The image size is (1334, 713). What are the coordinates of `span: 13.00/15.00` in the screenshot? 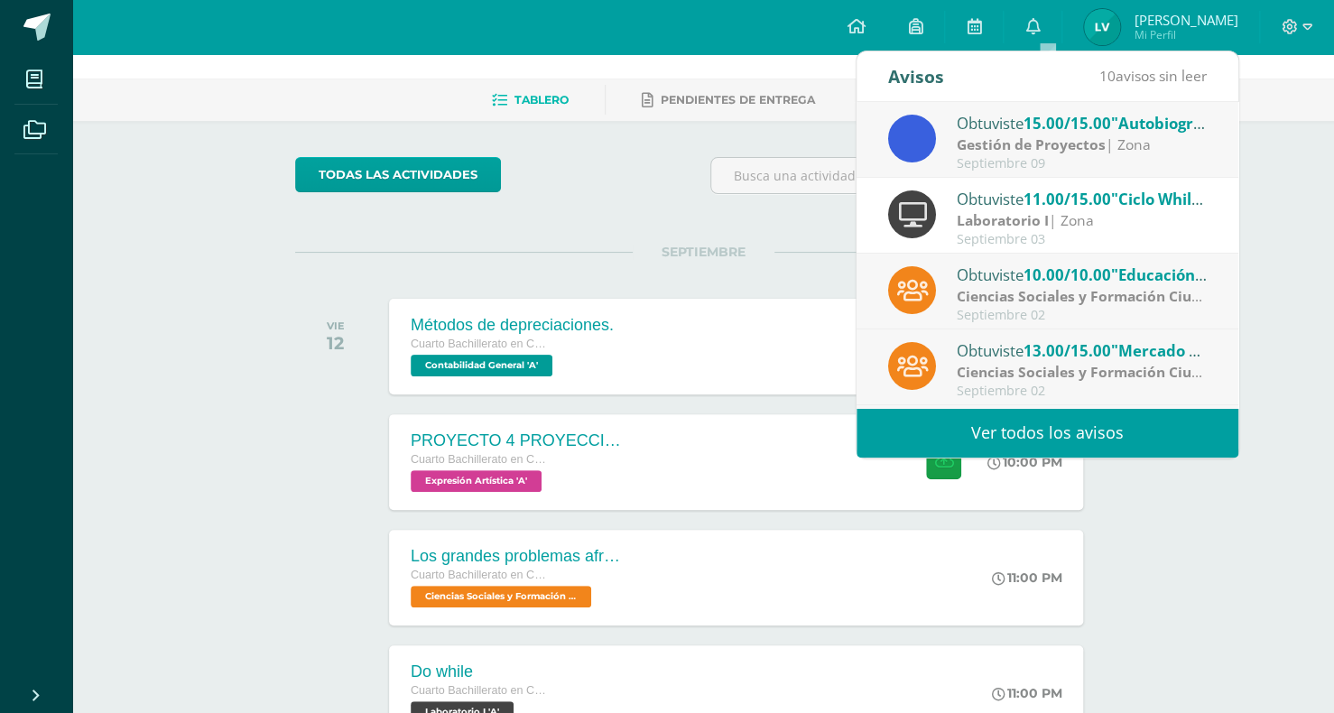 It's located at (1067, 350).